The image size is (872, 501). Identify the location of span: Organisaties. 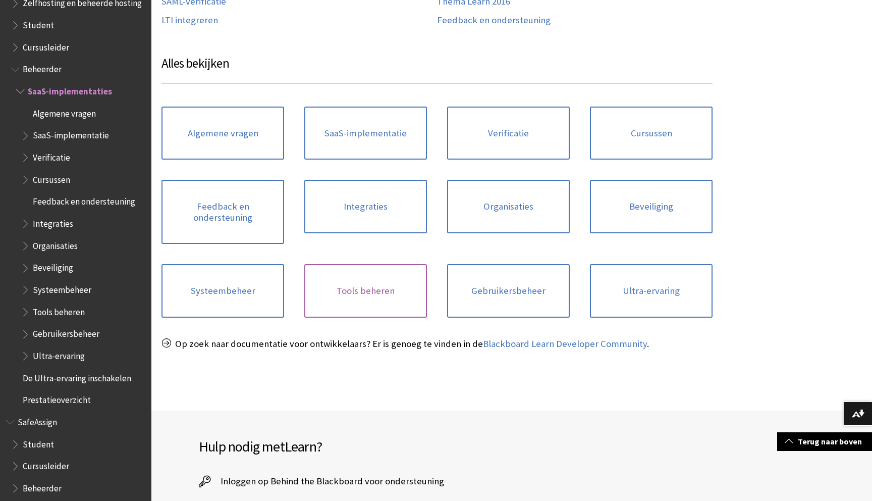
(55, 244).